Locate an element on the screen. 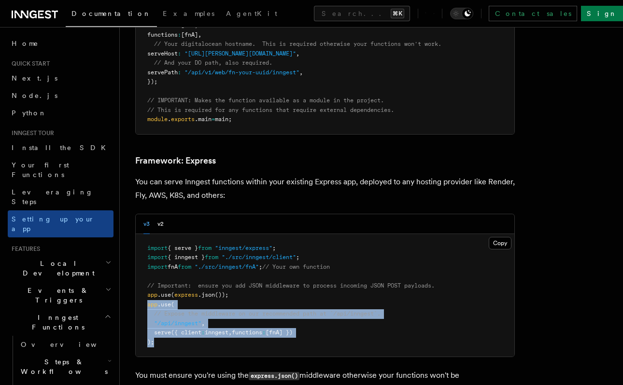 The image size is (623, 385). a: Install the SDK is located at coordinates (60, 148).